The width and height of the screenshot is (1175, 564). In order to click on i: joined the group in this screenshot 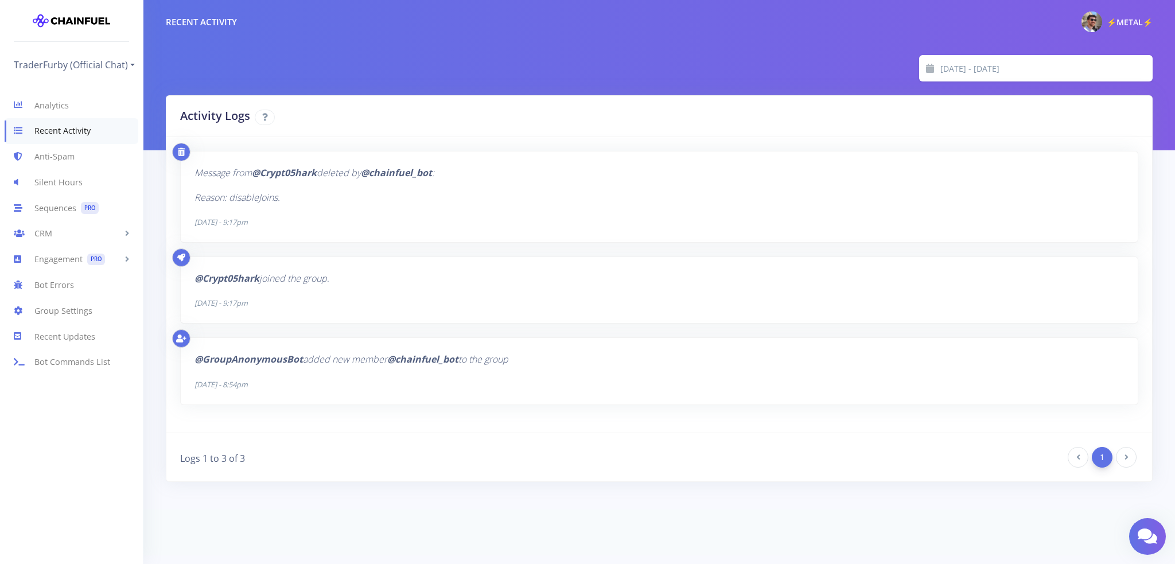, I will do `click(260, 278)`.